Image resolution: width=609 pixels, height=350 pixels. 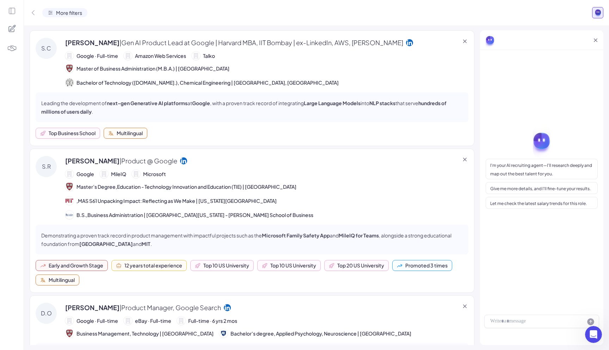 I want to click on strong: MIT, so click(x=146, y=244).